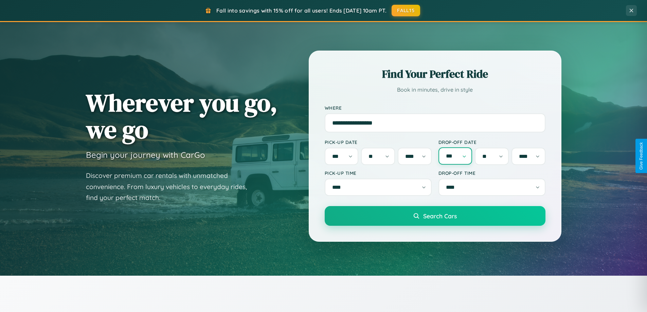 The image size is (647, 312). I want to click on label: Drop-off Time, so click(492, 173).